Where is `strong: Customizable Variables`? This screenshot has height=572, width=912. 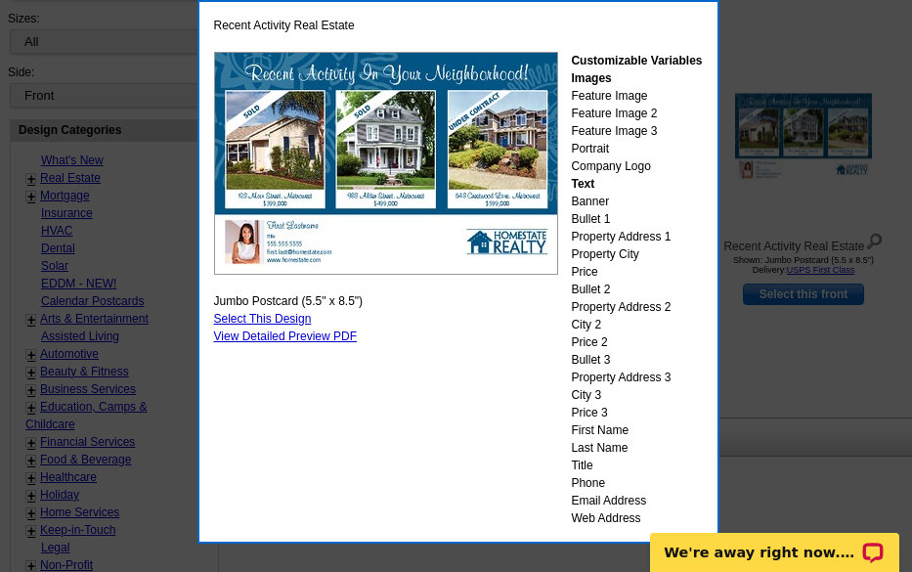
strong: Customizable Variables is located at coordinates (636, 61).